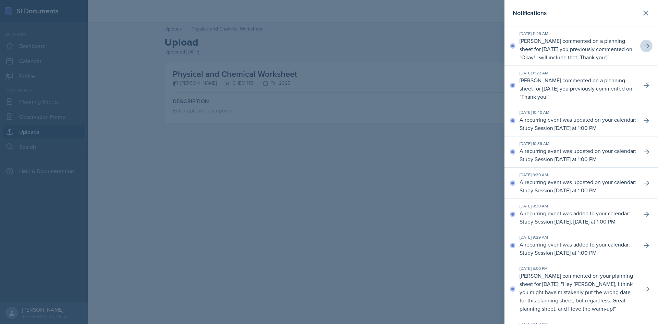 The width and height of the screenshot is (658, 324). Describe the element at coordinates (534, 97) in the screenshot. I see `p: Thank you!` at that location.